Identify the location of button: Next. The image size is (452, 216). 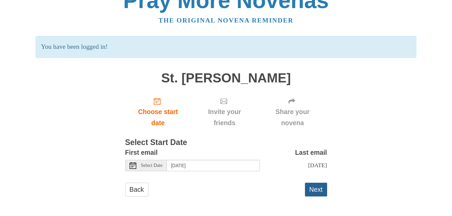
(316, 189).